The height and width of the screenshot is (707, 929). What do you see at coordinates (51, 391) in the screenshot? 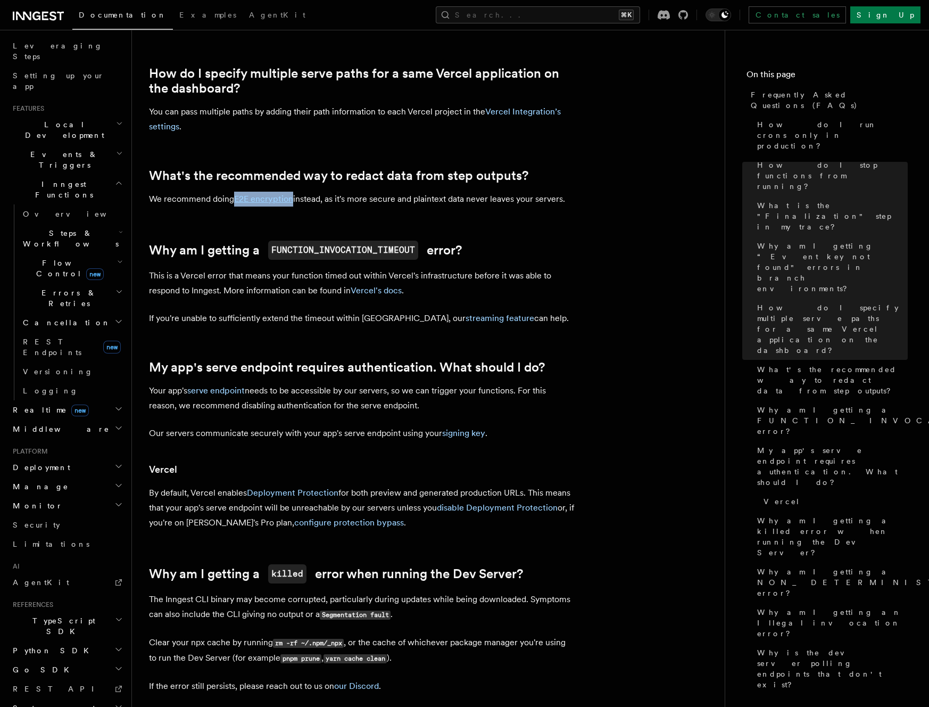
I see `span: Logging` at bounding box center [51, 391].